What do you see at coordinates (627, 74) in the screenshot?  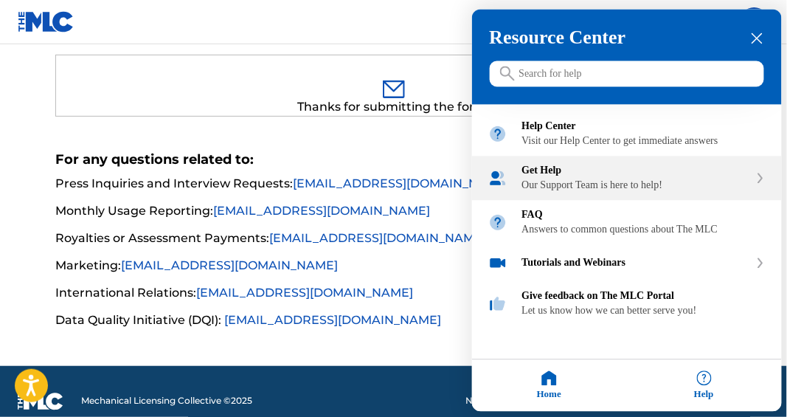 I see `input: Search for help` at bounding box center [627, 74].